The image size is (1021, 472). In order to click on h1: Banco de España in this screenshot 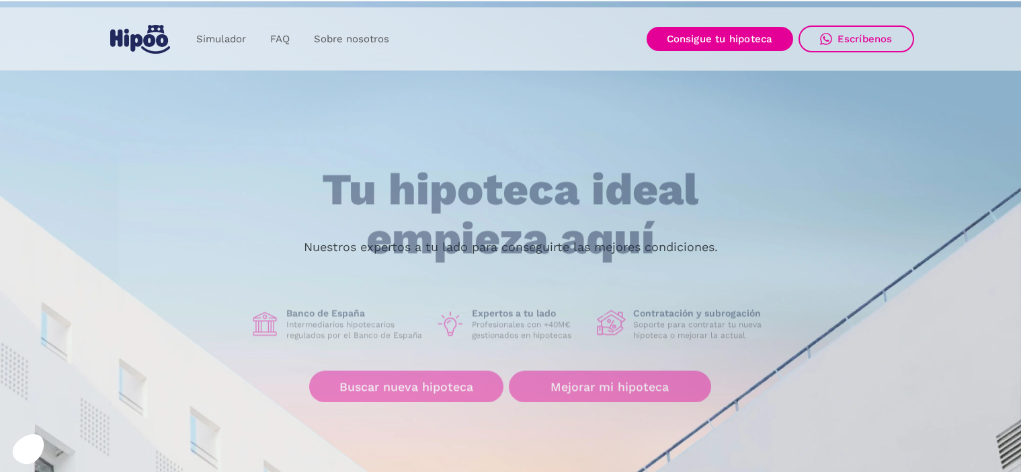, I will do `click(355, 314)`.